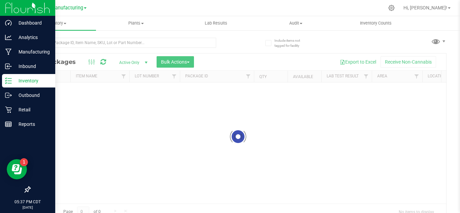  I want to click on p: Manufacturing, so click(32, 52).